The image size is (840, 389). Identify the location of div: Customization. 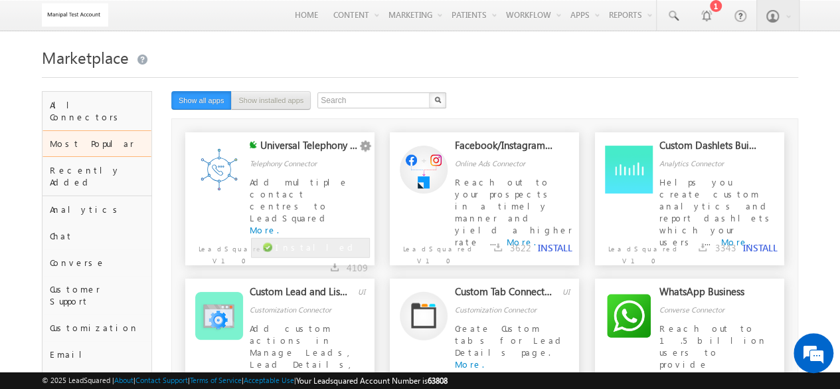
(96, 327).